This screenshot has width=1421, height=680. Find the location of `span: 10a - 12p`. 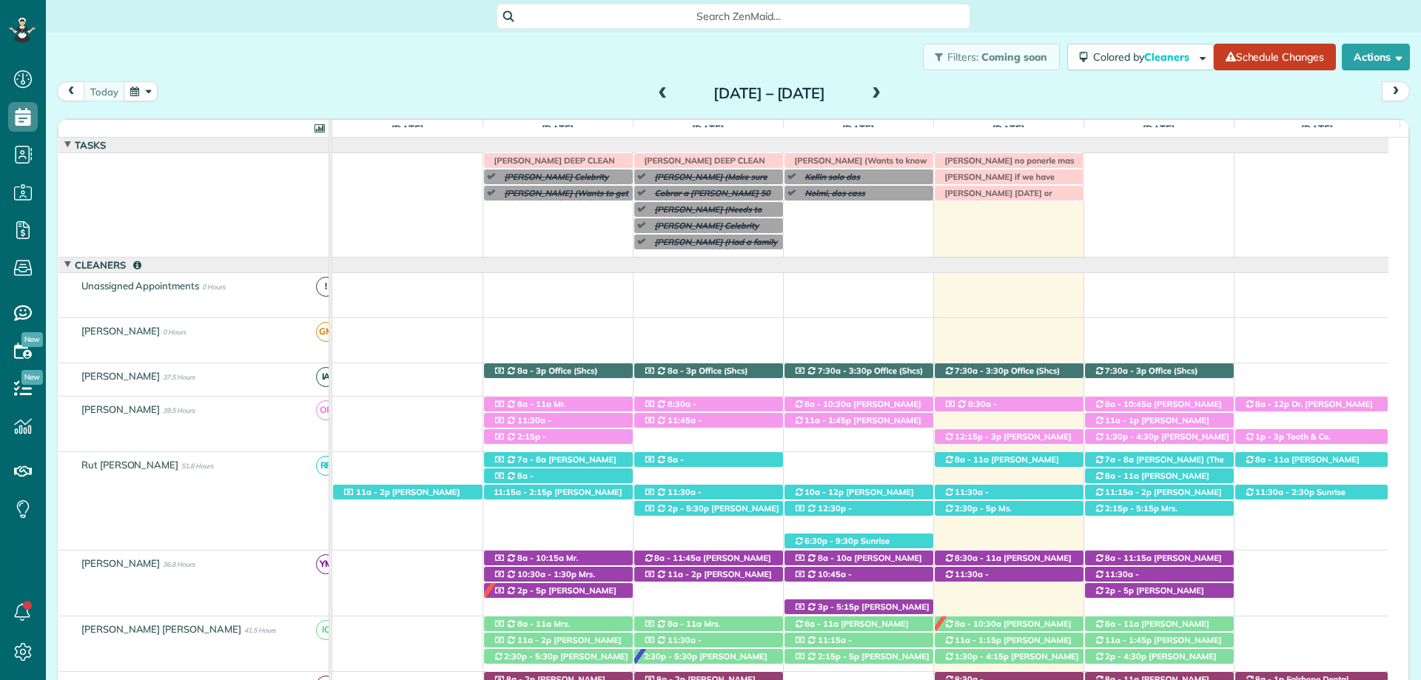

span: 10a - 12p is located at coordinates (824, 492).